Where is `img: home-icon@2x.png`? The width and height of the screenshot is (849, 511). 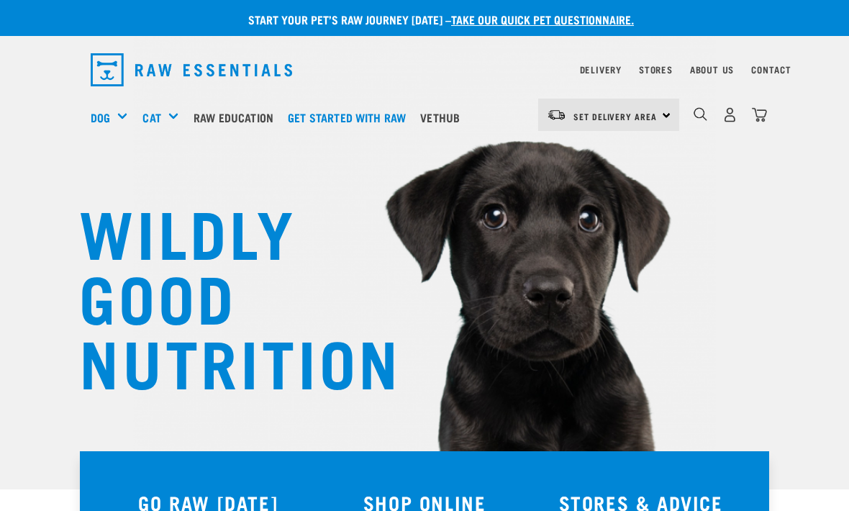 img: home-icon@2x.png is located at coordinates (759, 114).